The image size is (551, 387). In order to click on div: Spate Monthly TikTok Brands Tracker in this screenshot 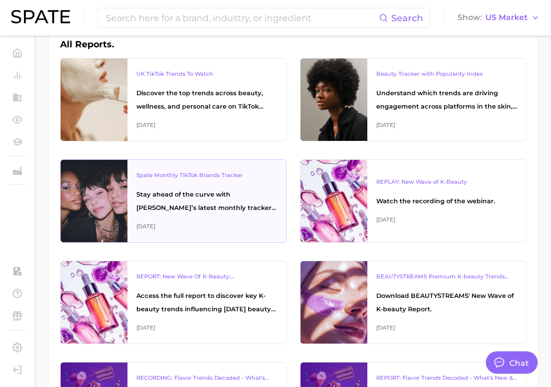, I will do `click(207, 175)`.